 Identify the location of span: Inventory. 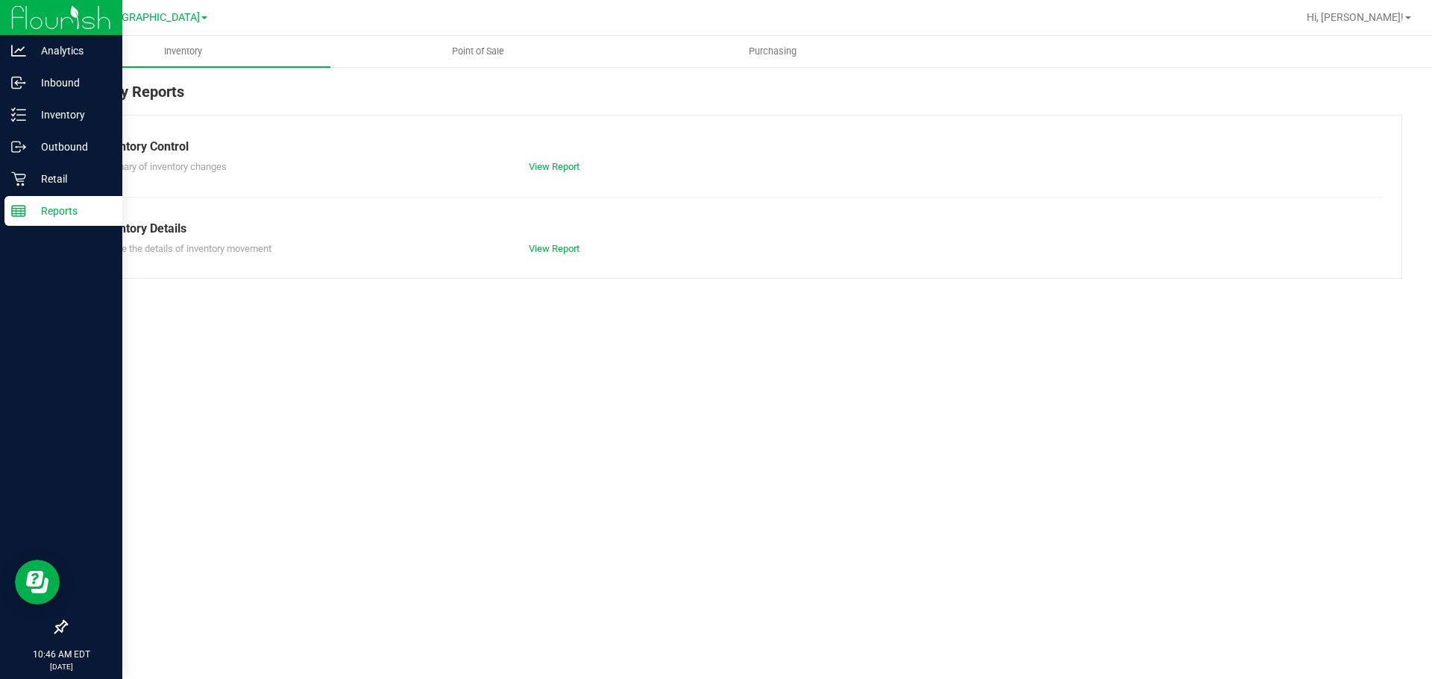
(183, 51).